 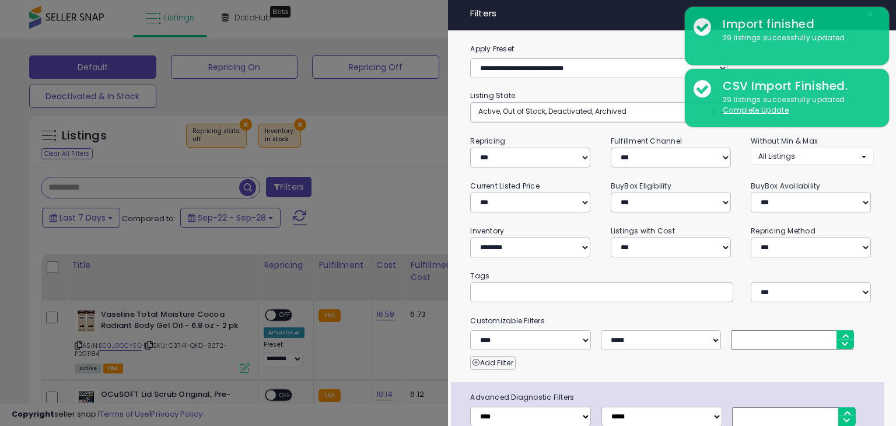 I want to click on span: Advanced Diagnostic Filters, so click(x=672, y=397).